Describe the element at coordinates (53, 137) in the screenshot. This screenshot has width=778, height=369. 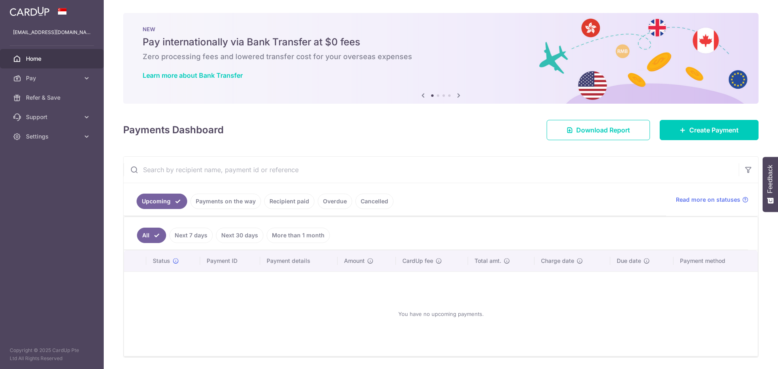
I see `span: Settings` at that location.